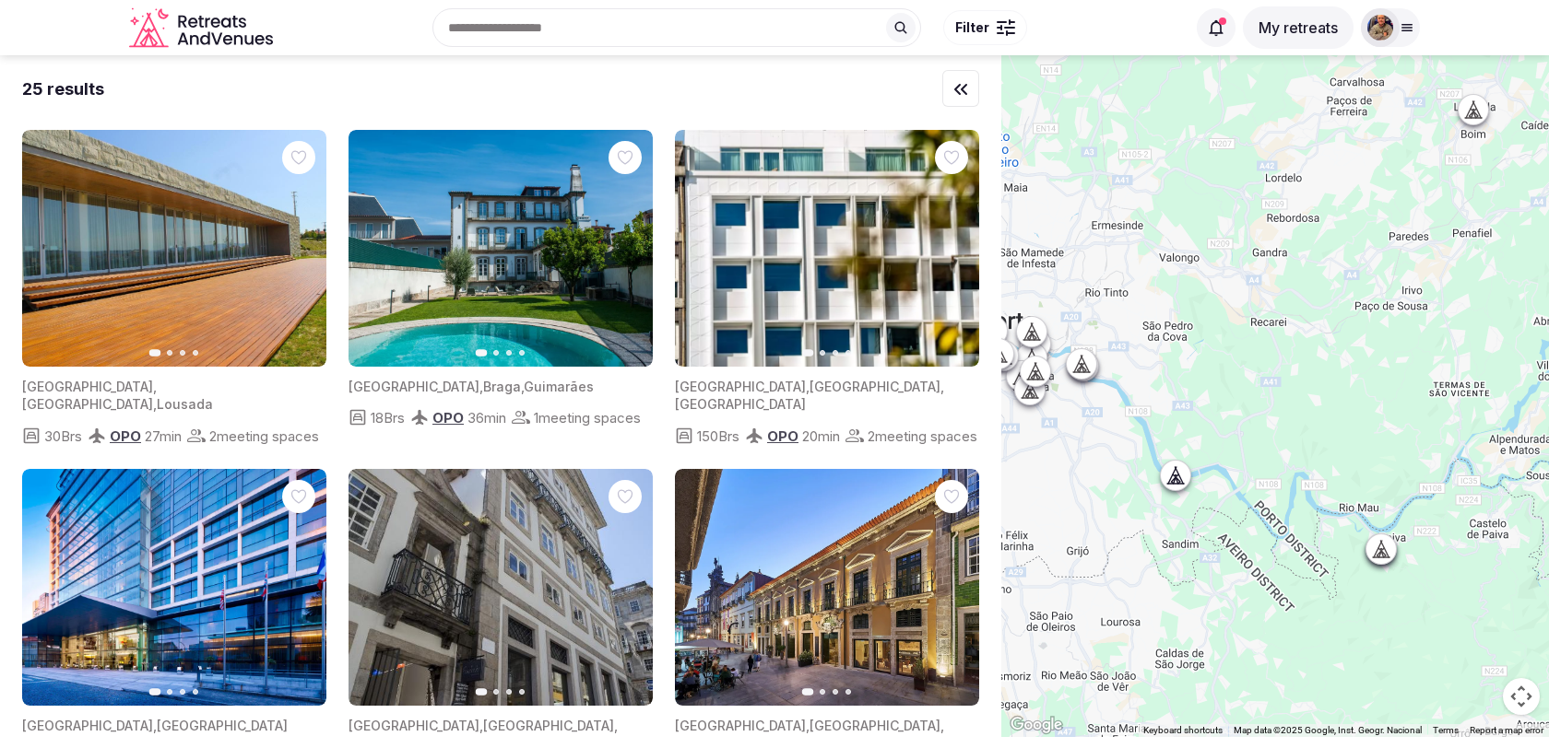  What do you see at coordinates (587, 418) in the screenshot?
I see `span: 1 meeting spaces` at bounding box center [587, 418].